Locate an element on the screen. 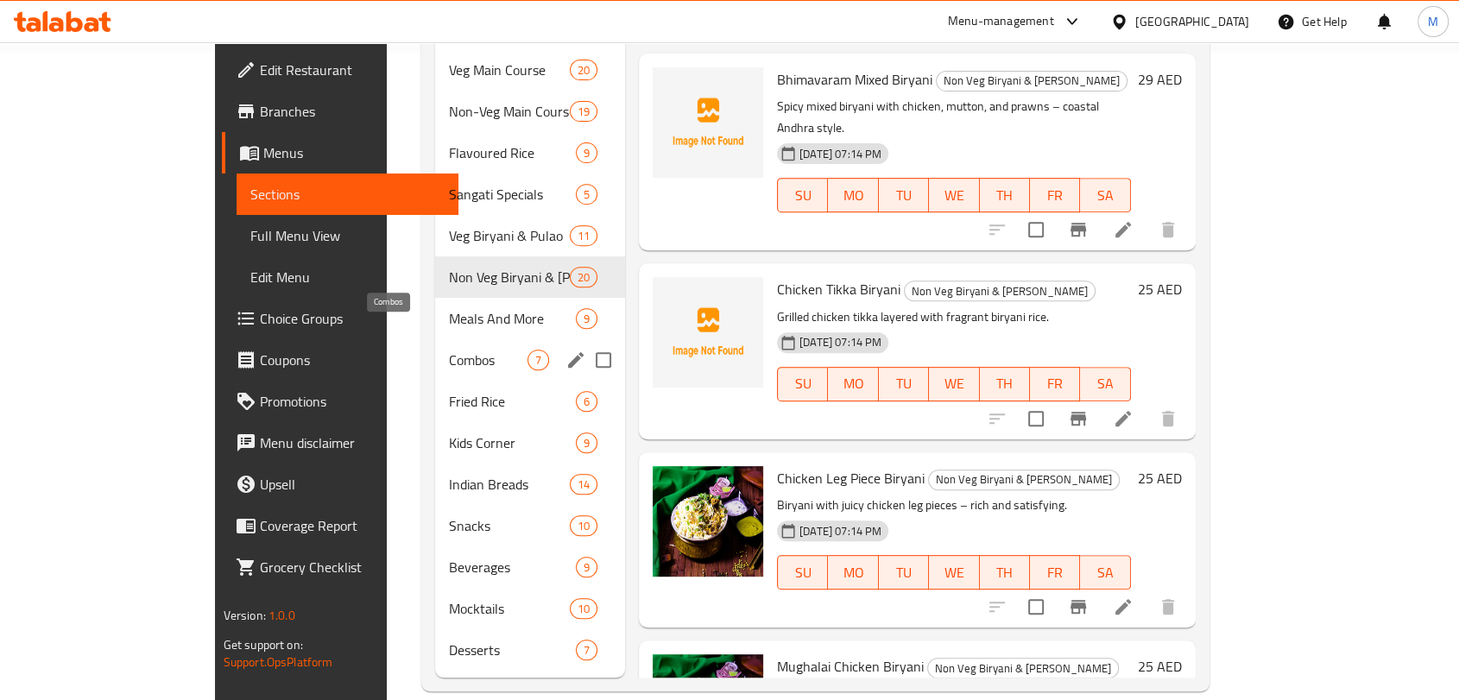 This screenshot has width=1459, height=700. h6: 25 AED is located at coordinates (1159, 289).